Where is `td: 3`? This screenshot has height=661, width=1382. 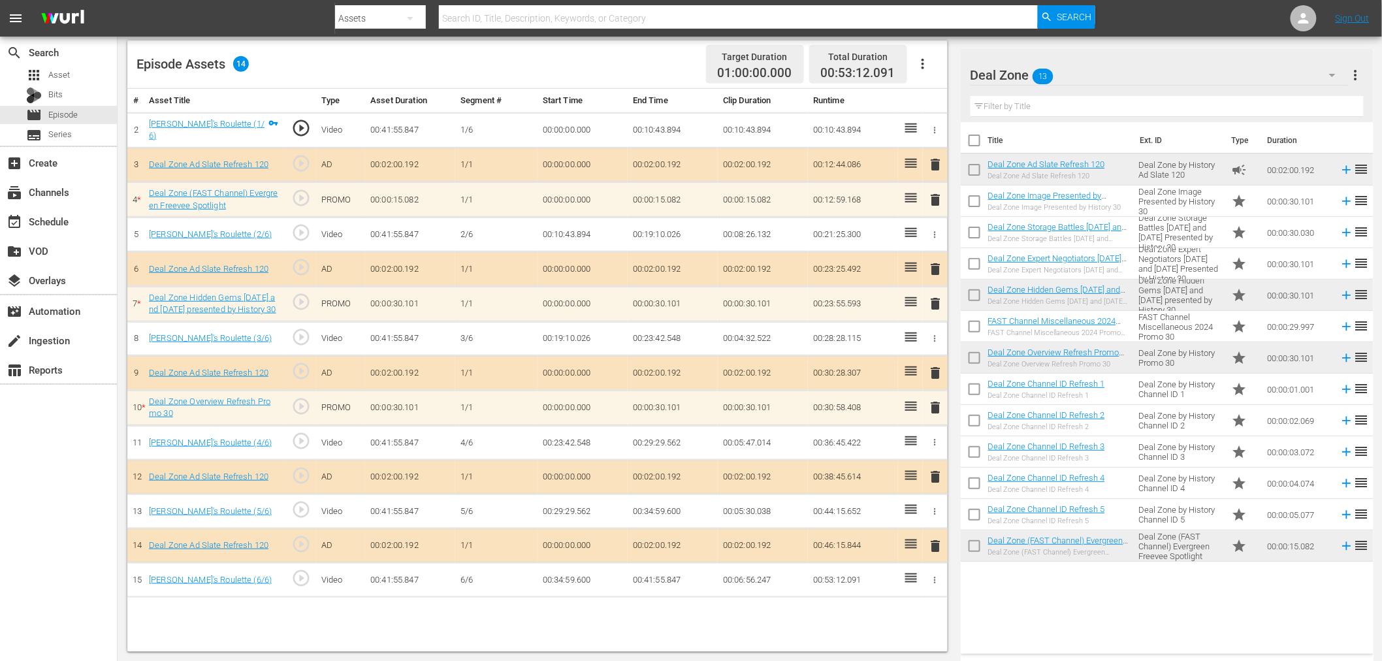
td: 3 is located at coordinates (135, 165).